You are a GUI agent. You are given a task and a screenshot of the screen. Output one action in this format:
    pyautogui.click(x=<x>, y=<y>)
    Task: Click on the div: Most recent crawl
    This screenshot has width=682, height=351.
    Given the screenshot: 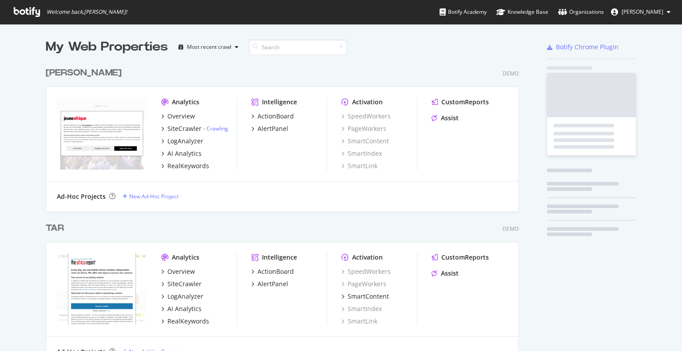 What is the action you would take?
    pyautogui.click(x=209, y=47)
    